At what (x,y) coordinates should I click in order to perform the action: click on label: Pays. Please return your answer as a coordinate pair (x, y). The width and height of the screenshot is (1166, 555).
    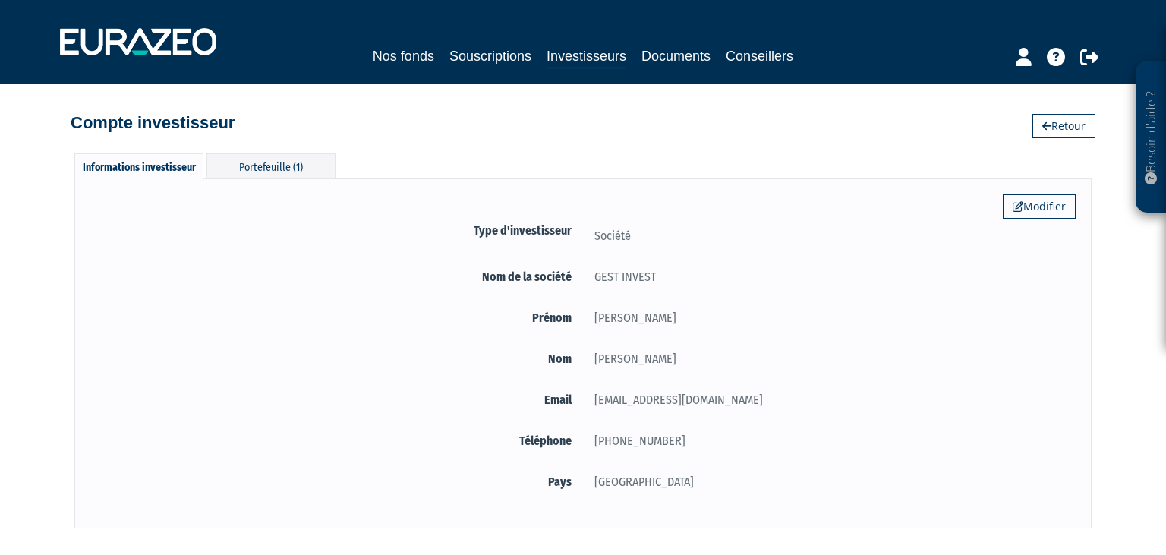
    Looking at the image, I should click on (336, 481).